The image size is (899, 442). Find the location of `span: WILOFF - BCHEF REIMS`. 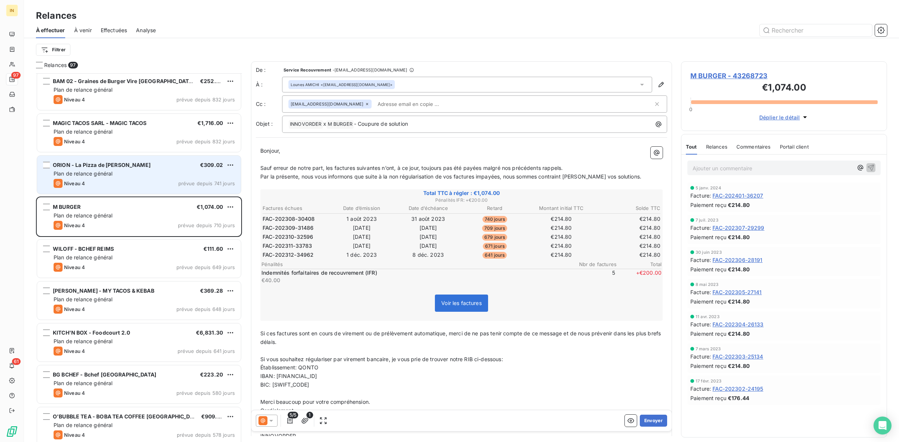

span: WILOFF - BCHEF REIMS is located at coordinates (83, 249).